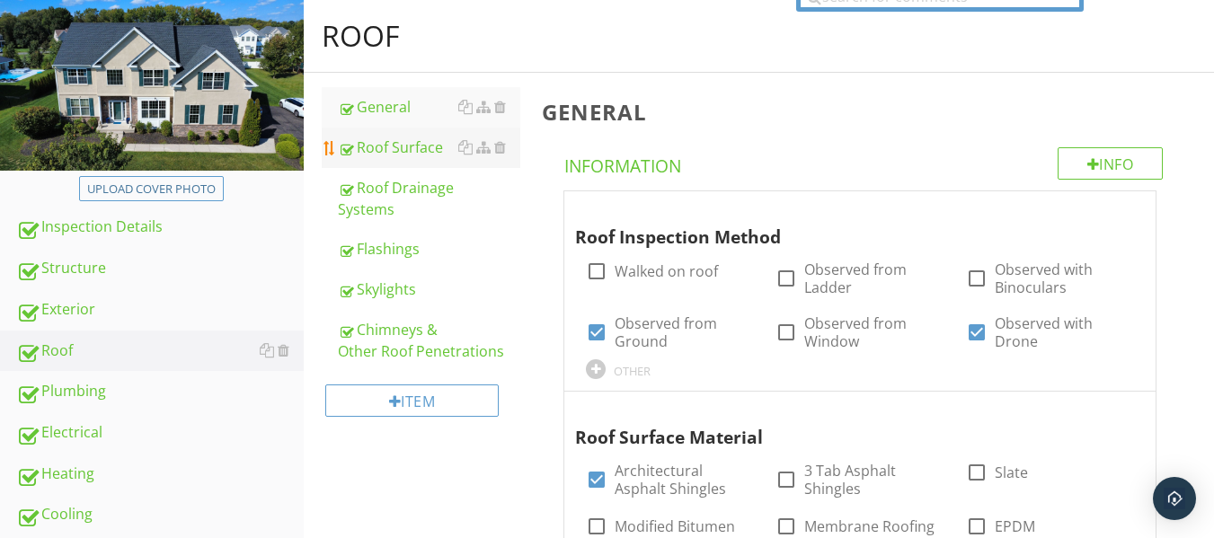 The width and height of the screenshot is (1214, 538). I want to click on label: EPDM, so click(1015, 527).